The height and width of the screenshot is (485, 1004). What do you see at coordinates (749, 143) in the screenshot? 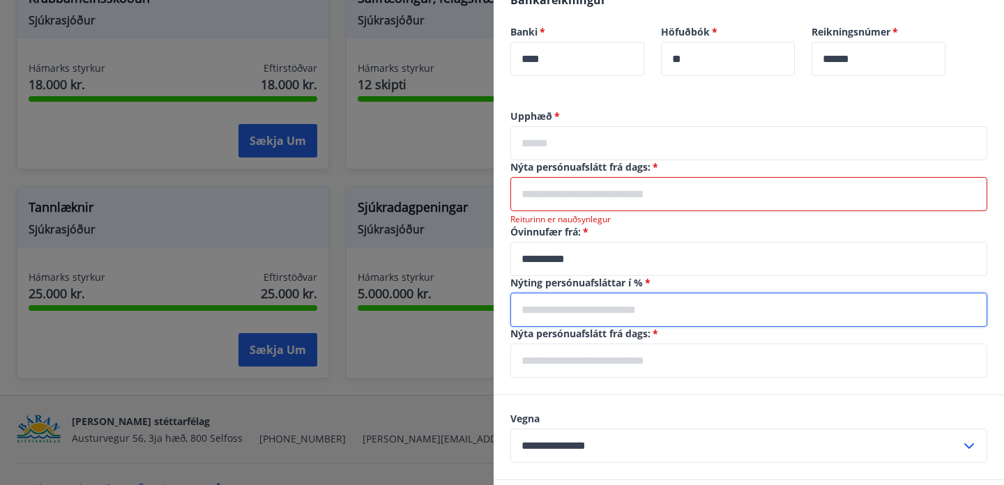
I see `div: Upphæð` at bounding box center [749, 143].